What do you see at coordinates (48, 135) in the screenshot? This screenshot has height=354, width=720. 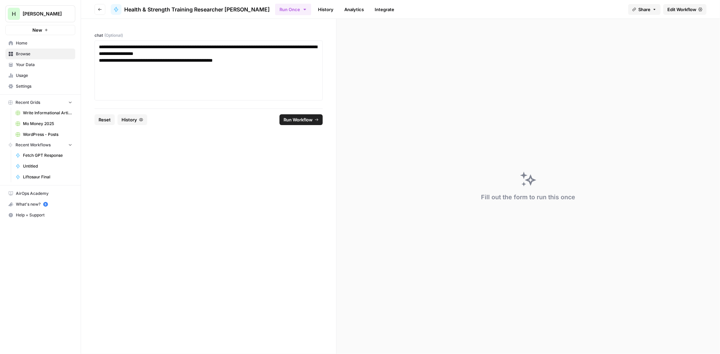 I see `span: WordPress - Posts` at bounding box center [48, 135].